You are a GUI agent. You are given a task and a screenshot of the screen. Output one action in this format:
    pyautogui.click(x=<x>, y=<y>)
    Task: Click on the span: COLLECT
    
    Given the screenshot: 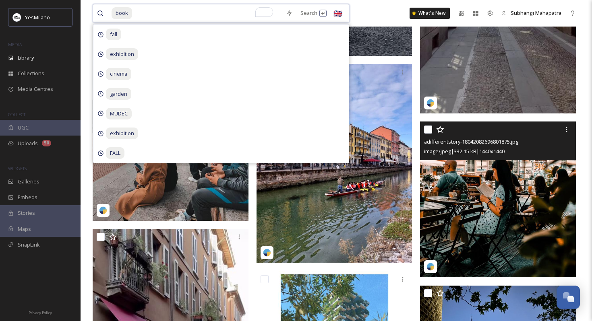 What is the action you would take?
    pyautogui.click(x=17, y=114)
    